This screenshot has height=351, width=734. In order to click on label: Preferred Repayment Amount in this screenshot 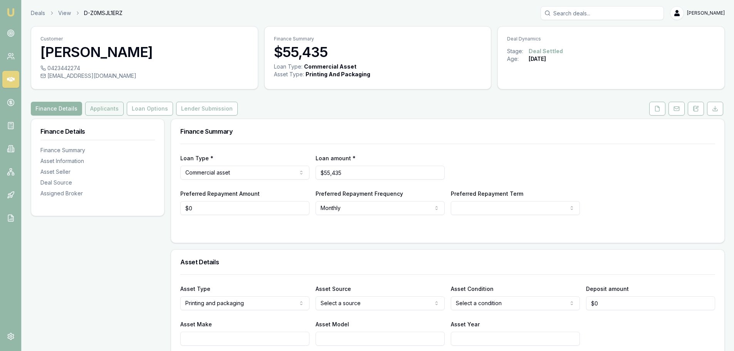, I will do `click(220, 193)`.